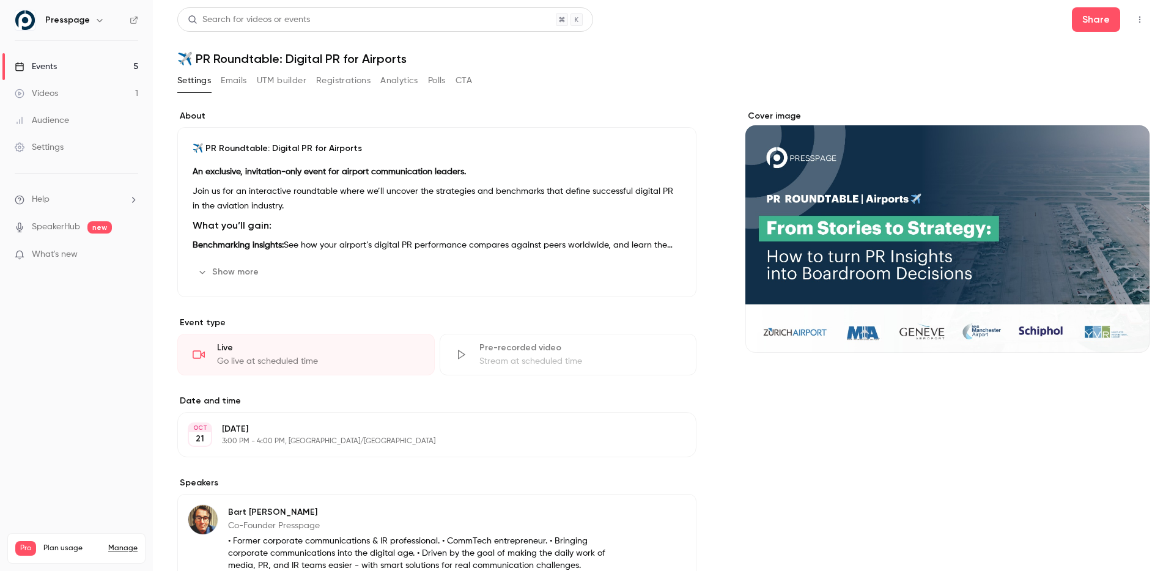  I want to click on button: Share, so click(1096, 20).